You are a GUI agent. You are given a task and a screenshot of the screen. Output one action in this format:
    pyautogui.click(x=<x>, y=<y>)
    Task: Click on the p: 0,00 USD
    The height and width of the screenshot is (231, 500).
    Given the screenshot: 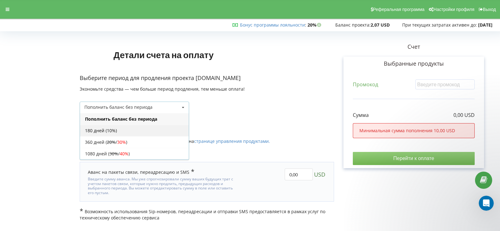 What is the action you would take?
    pyautogui.click(x=464, y=115)
    